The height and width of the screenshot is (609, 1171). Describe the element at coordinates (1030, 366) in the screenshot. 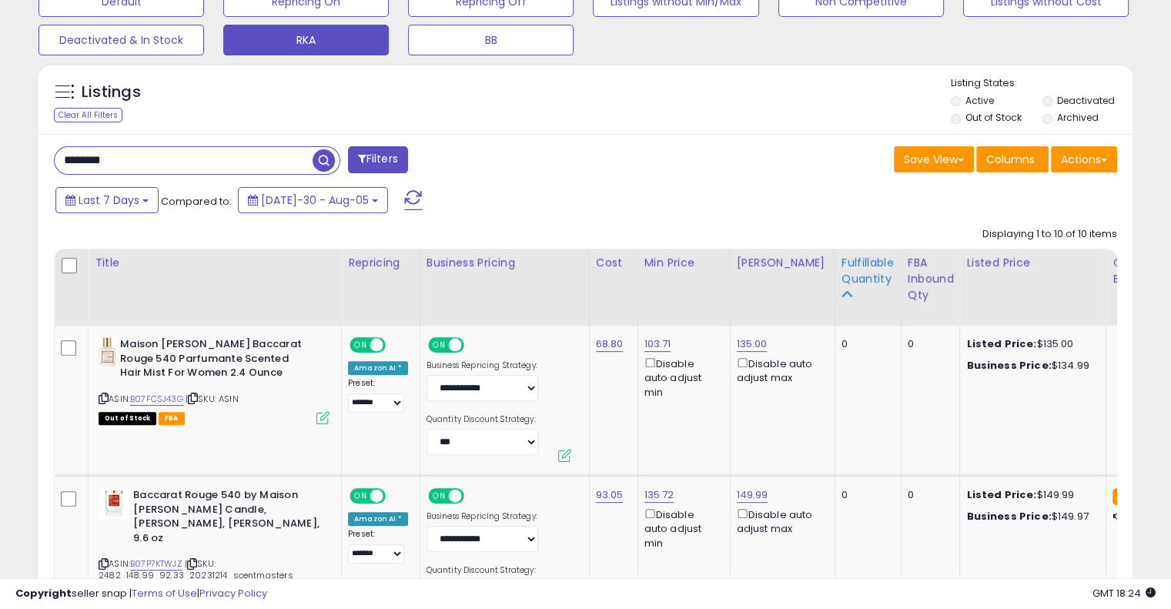

I see `div: $134.99` at that location.